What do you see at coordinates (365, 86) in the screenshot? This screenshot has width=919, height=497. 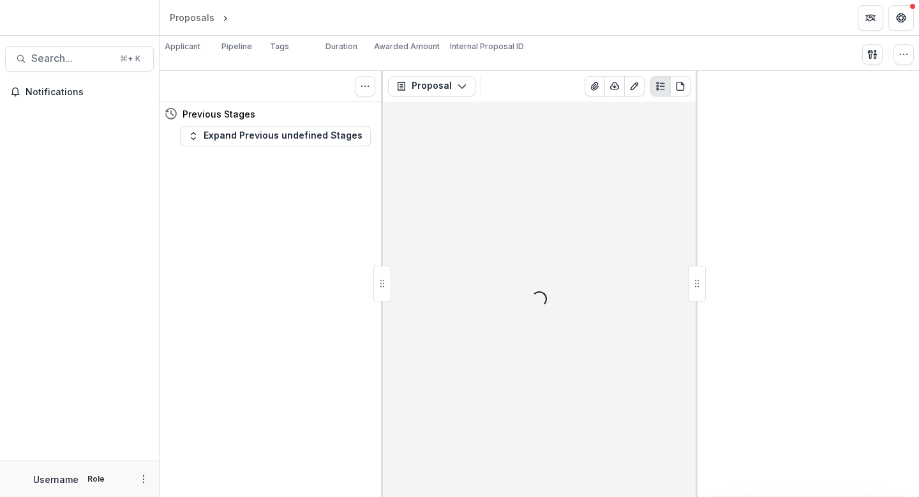 I see `button: Toggle View Cancelled Tasks` at bounding box center [365, 86].